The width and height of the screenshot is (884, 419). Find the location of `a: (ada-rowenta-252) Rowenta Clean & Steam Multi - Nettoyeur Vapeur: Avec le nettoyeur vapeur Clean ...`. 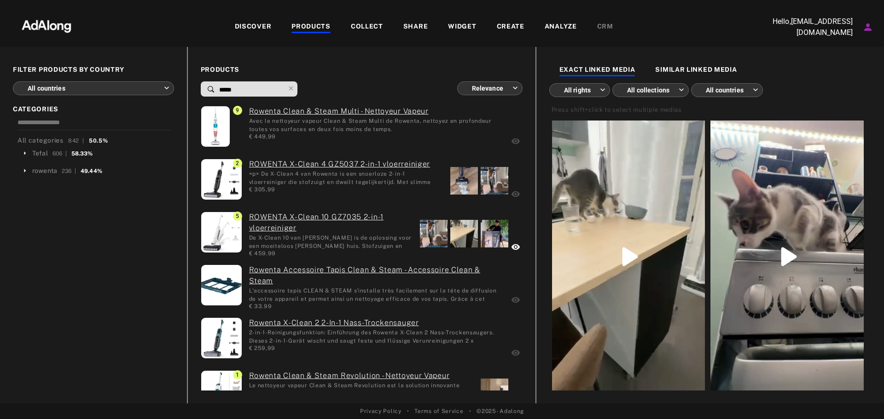

a: (ada-rowenta-252) Rowenta Clean & Steam Multi - Nettoyeur Vapeur: Avec le nettoyeur vapeur Clean ... is located at coordinates (377, 111).